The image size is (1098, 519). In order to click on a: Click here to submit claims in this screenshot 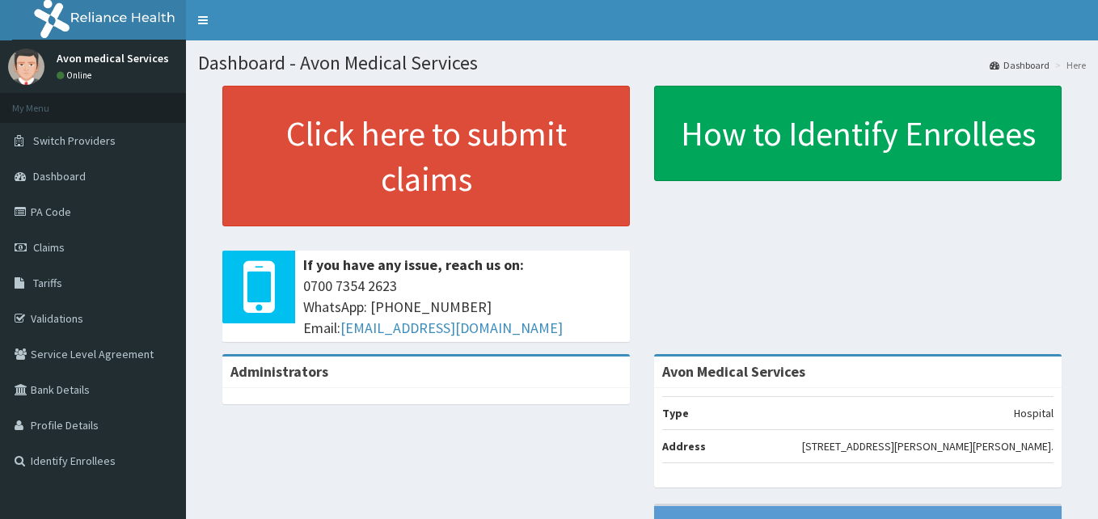, I will do `click(426, 156)`.